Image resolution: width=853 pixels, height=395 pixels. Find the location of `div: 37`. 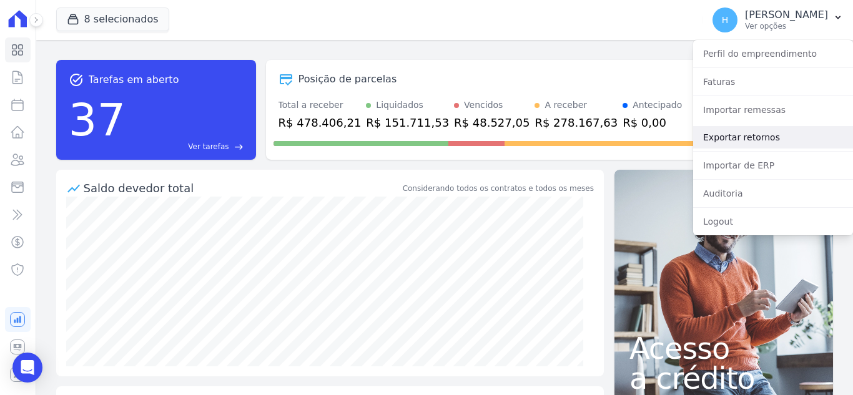

div: 37 is located at coordinates (97, 120).